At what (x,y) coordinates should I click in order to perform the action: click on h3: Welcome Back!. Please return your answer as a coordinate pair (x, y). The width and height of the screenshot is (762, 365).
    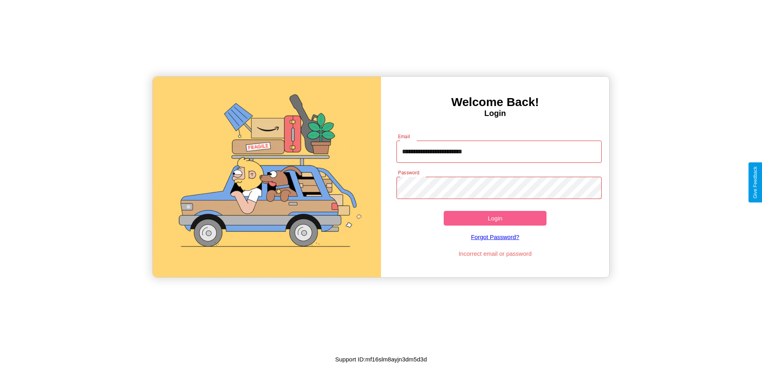
    Looking at the image, I should click on (495, 102).